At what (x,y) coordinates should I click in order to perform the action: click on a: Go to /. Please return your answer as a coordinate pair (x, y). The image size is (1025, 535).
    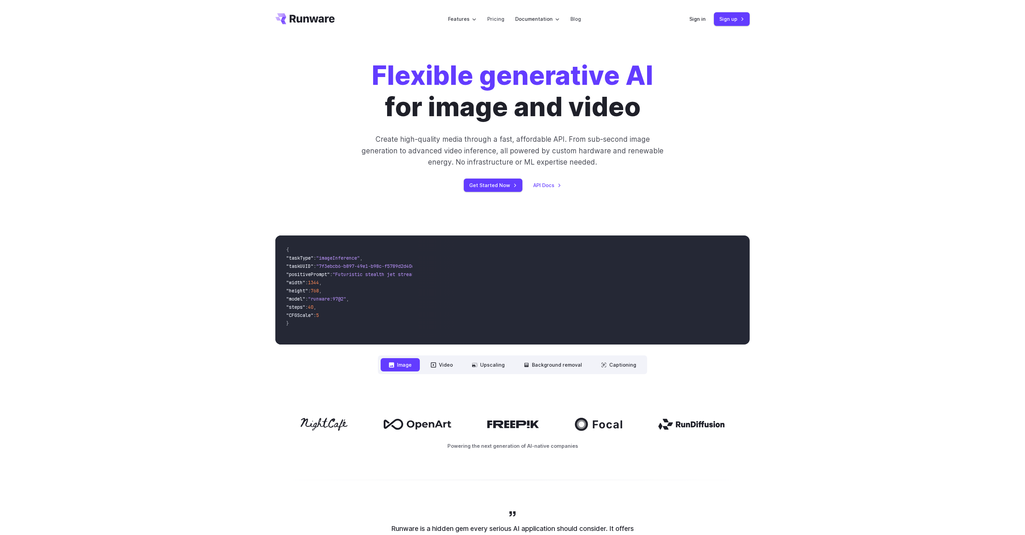
    Looking at the image, I should click on (305, 19).